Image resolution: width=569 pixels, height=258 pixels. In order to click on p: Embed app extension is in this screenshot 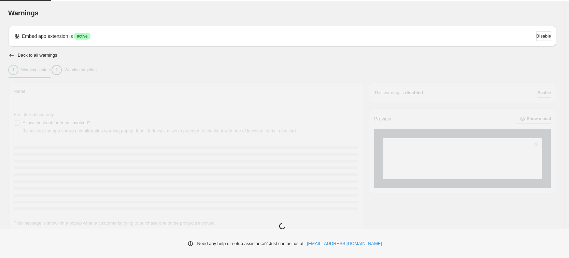, I will do `click(47, 36)`.